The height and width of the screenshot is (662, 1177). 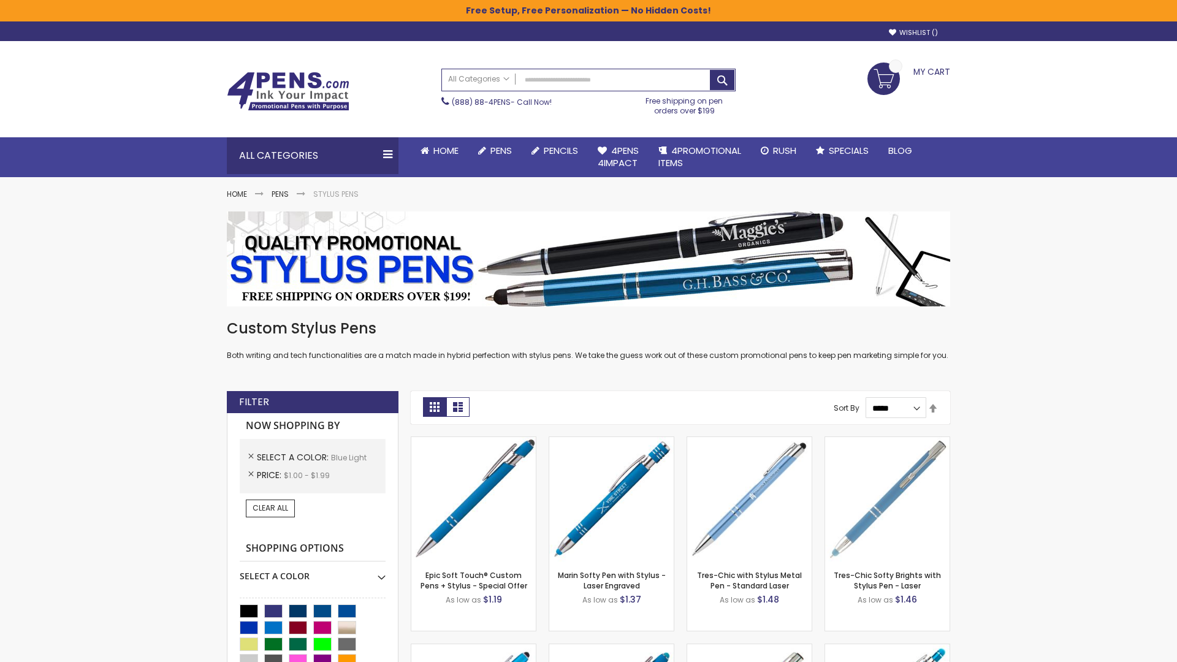 I want to click on a: Tres-Chic with Stylus Metal Pen - Standard Laser-Blue - Light, so click(x=749, y=441).